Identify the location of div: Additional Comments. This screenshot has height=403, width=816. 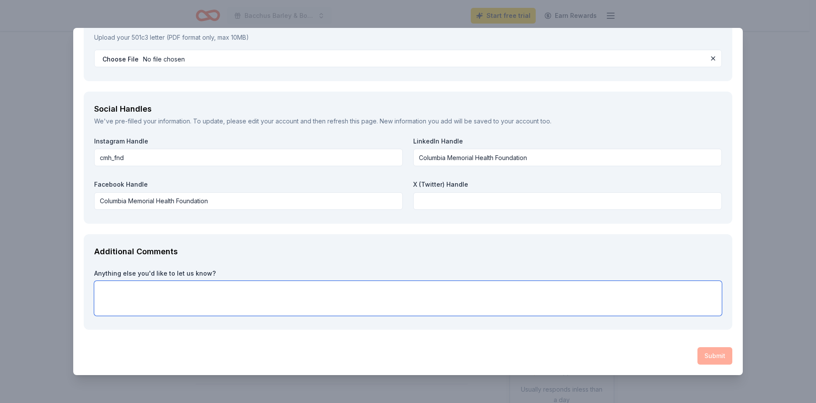
(408, 251).